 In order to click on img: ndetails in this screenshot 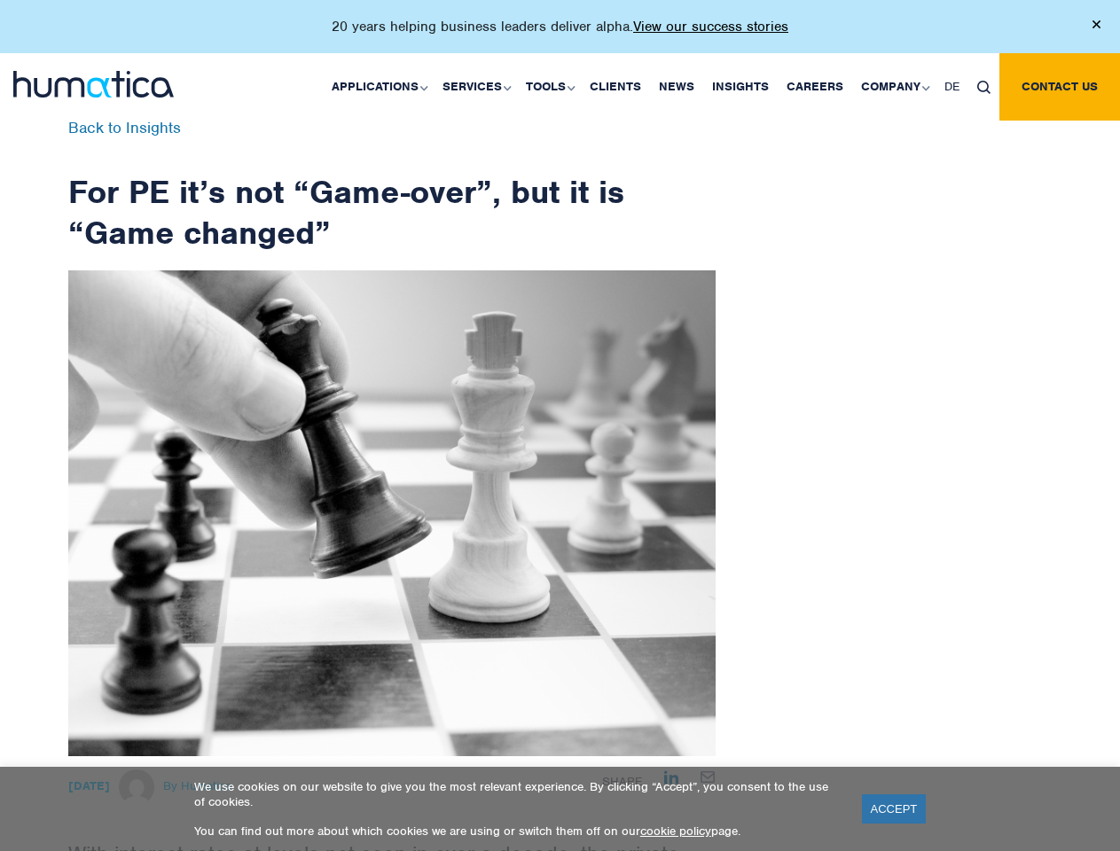, I will do `click(392, 513)`.